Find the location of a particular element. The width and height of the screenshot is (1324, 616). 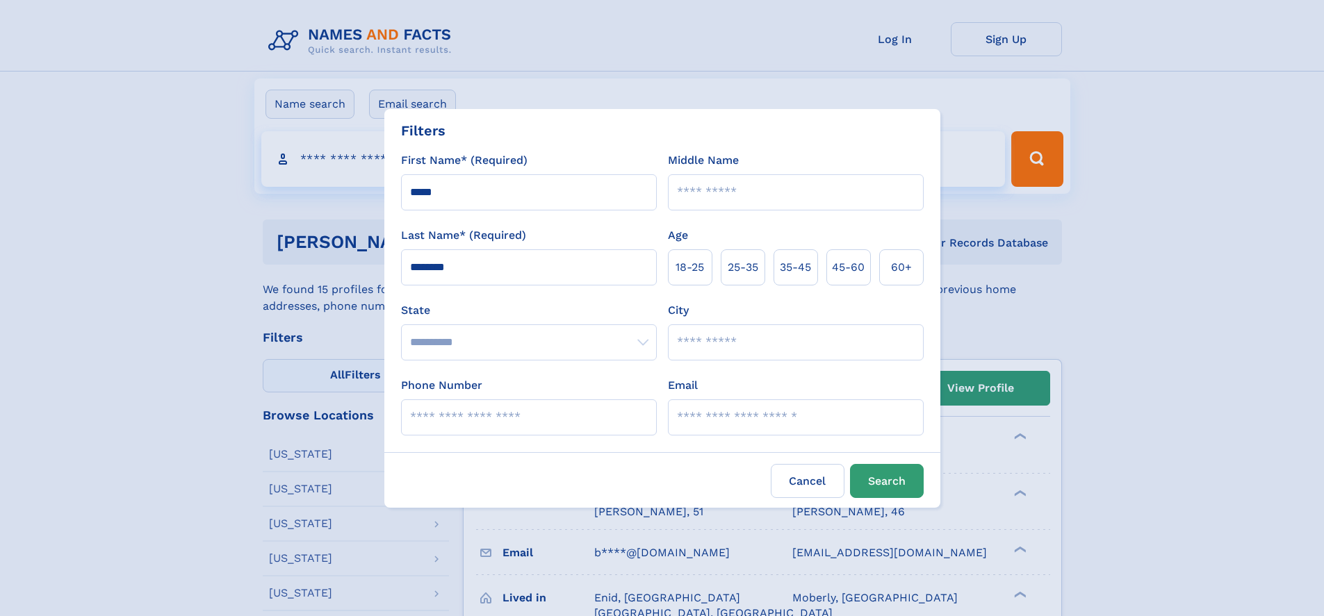

label: State is located at coordinates (529, 311).